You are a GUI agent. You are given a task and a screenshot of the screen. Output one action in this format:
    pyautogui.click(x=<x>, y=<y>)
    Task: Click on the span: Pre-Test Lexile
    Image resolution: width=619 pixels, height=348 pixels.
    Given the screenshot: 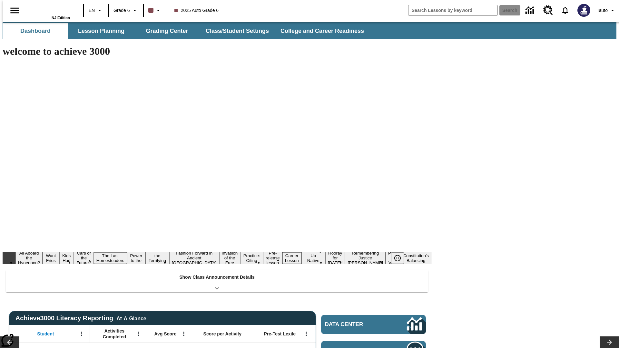 What is the action you would take?
    pyautogui.click(x=280, y=334)
    